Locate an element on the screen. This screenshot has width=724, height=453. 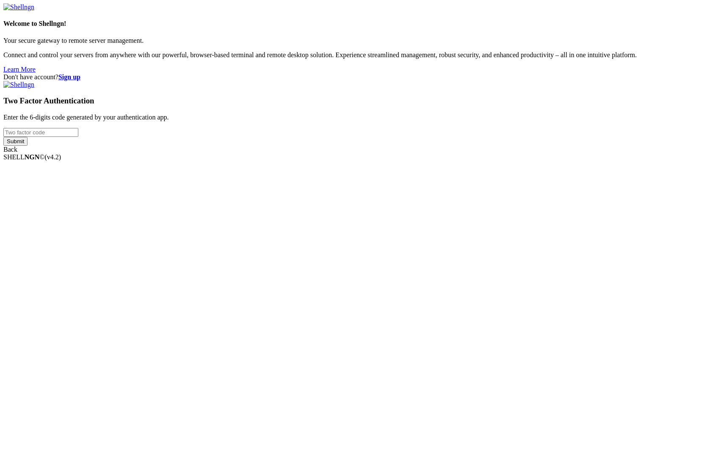
span: 4.2.0 is located at coordinates (53, 157).